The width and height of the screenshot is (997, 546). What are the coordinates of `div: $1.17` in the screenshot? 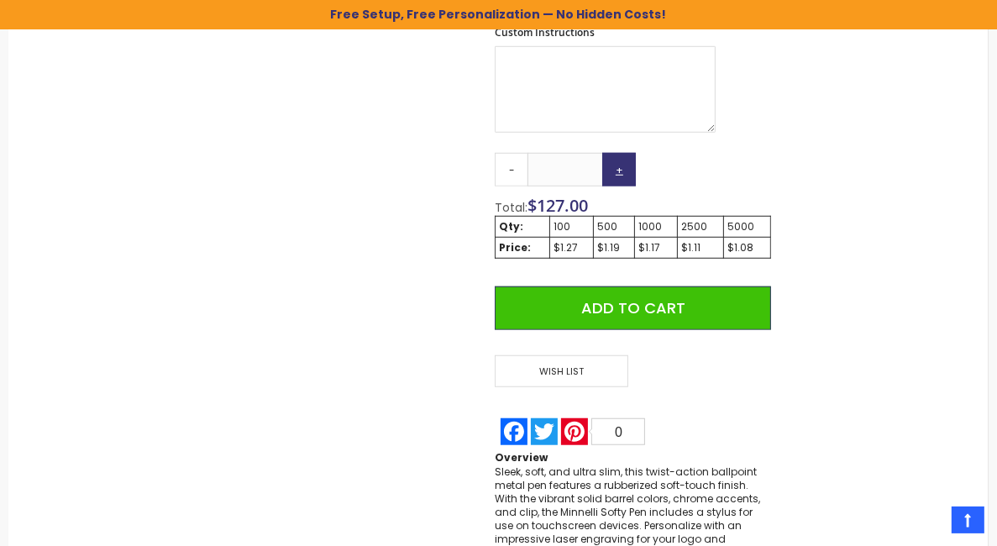 It's located at (656, 248).